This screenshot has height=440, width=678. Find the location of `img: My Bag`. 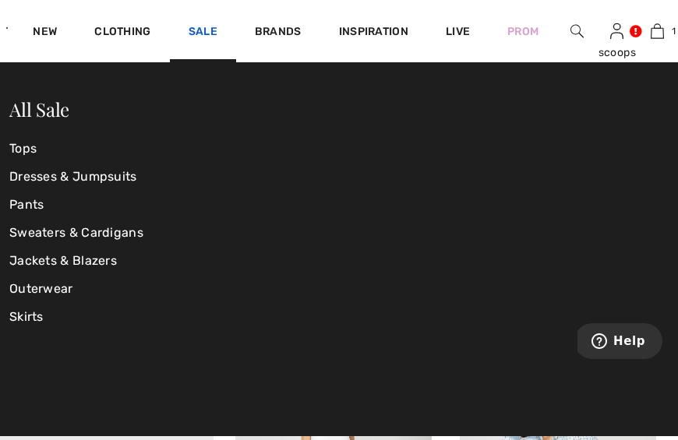

img: My Bag is located at coordinates (657, 31).